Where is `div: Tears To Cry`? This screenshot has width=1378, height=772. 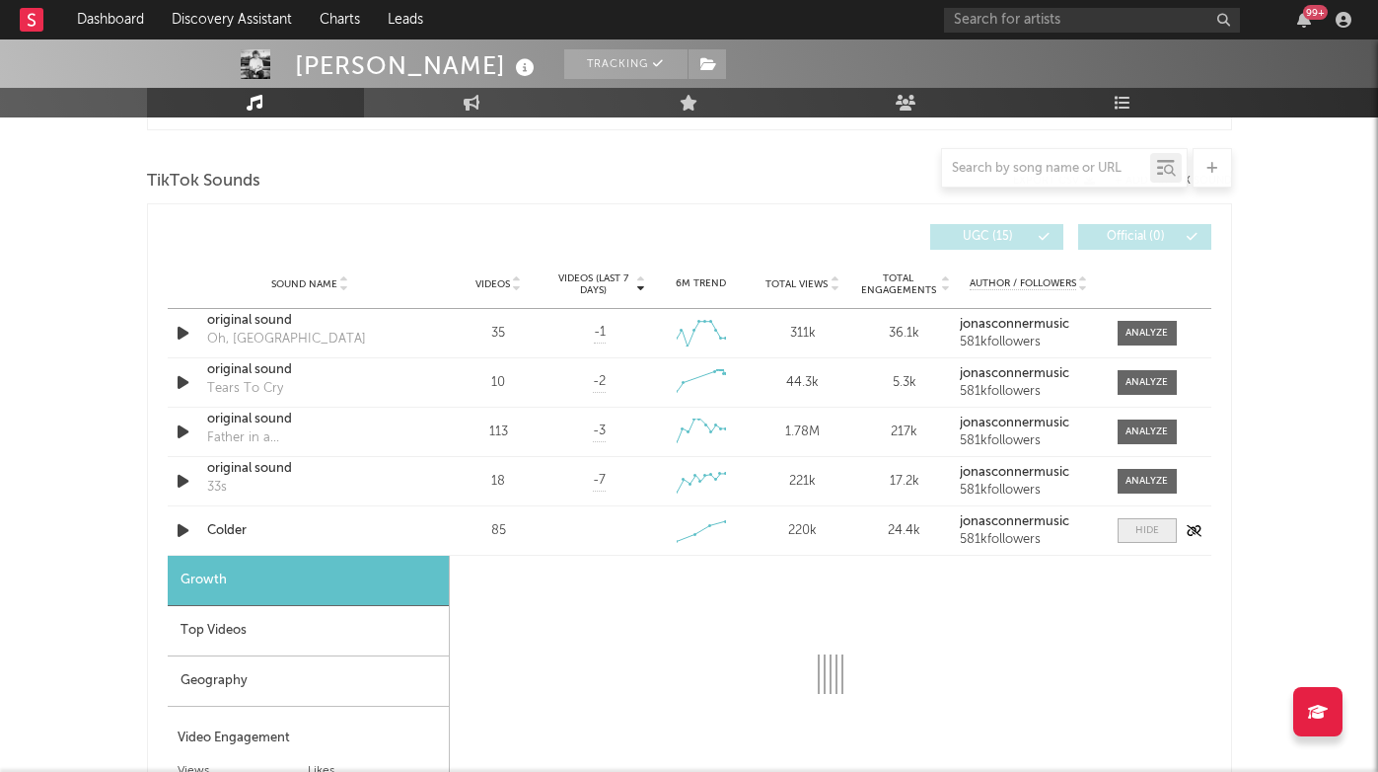 div: Tears To Cry is located at coordinates (245, 389).